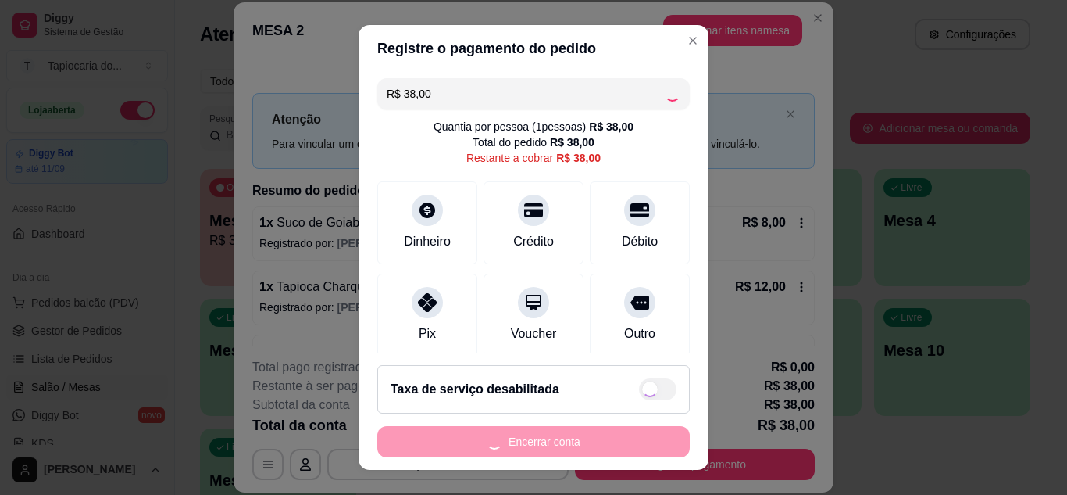  I want to click on div: Débito, so click(640, 241).